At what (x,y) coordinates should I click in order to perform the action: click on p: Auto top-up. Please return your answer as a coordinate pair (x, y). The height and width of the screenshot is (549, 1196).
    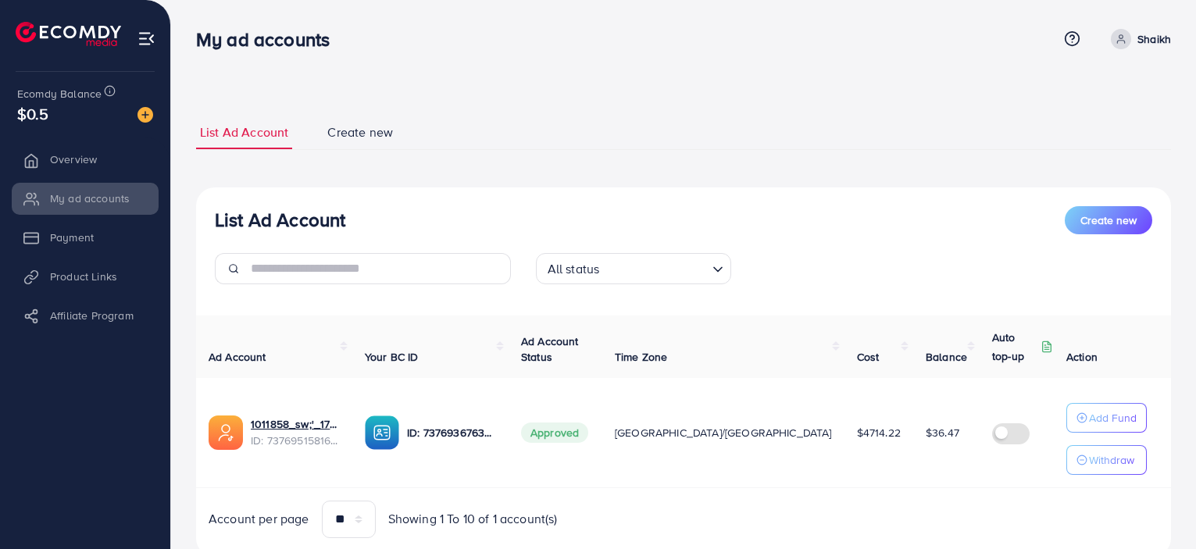
    Looking at the image, I should click on (1015, 347).